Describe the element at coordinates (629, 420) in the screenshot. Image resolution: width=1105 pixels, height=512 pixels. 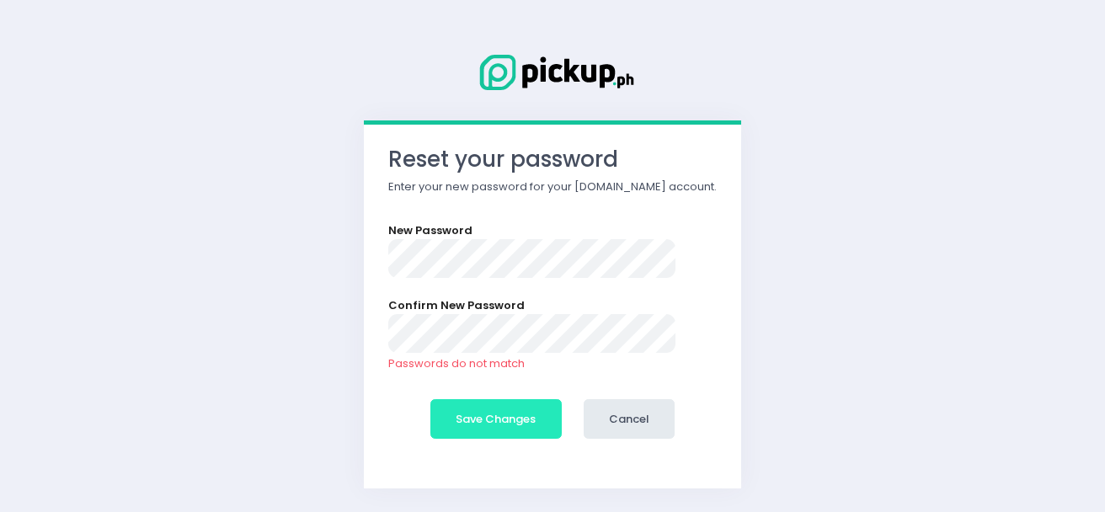
I see `button: Cancel` at that location.